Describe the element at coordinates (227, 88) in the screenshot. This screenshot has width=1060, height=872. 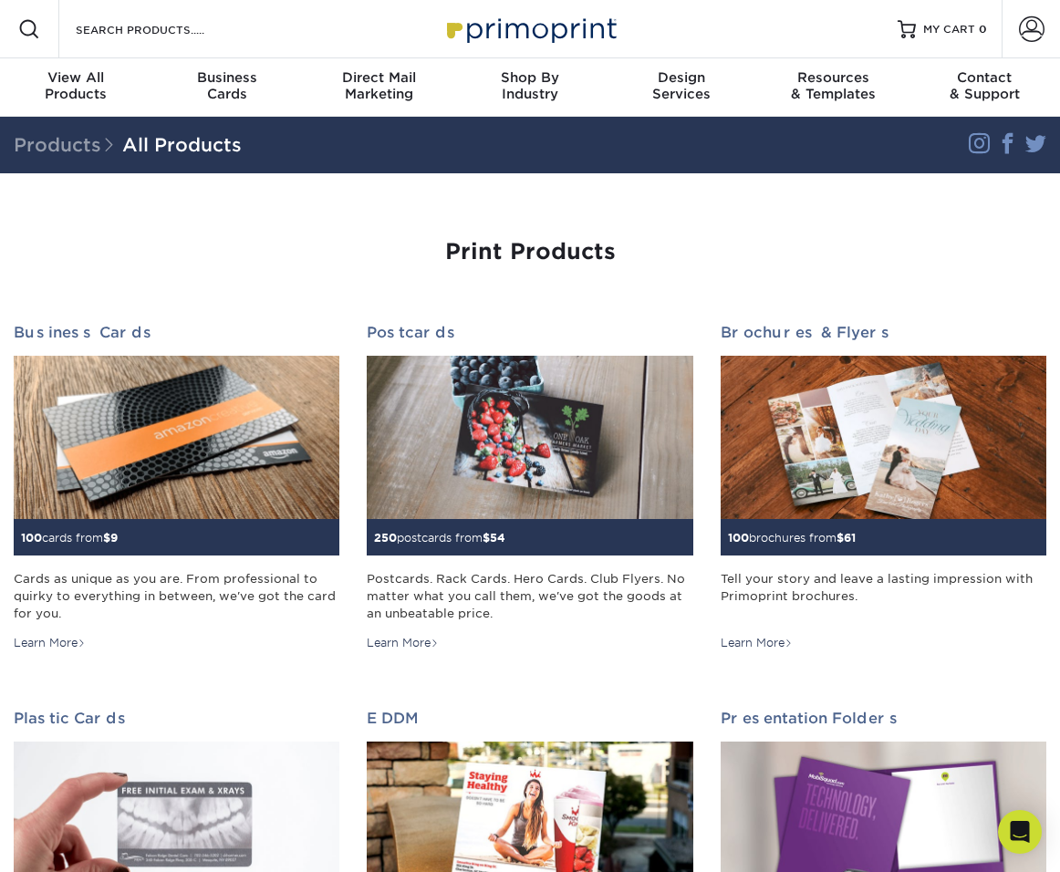
I see `a: BusinessCards` at that location.